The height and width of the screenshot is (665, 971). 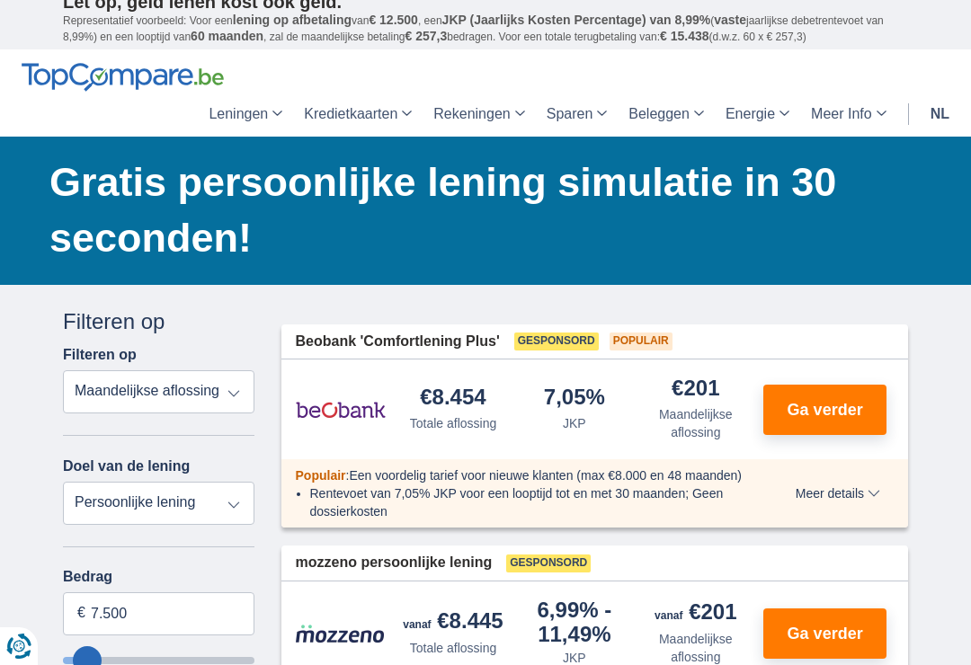 What do you see at coordinates (940, 114) in the screenshot?
I see `a: nl` at bounding box center [940, 114].